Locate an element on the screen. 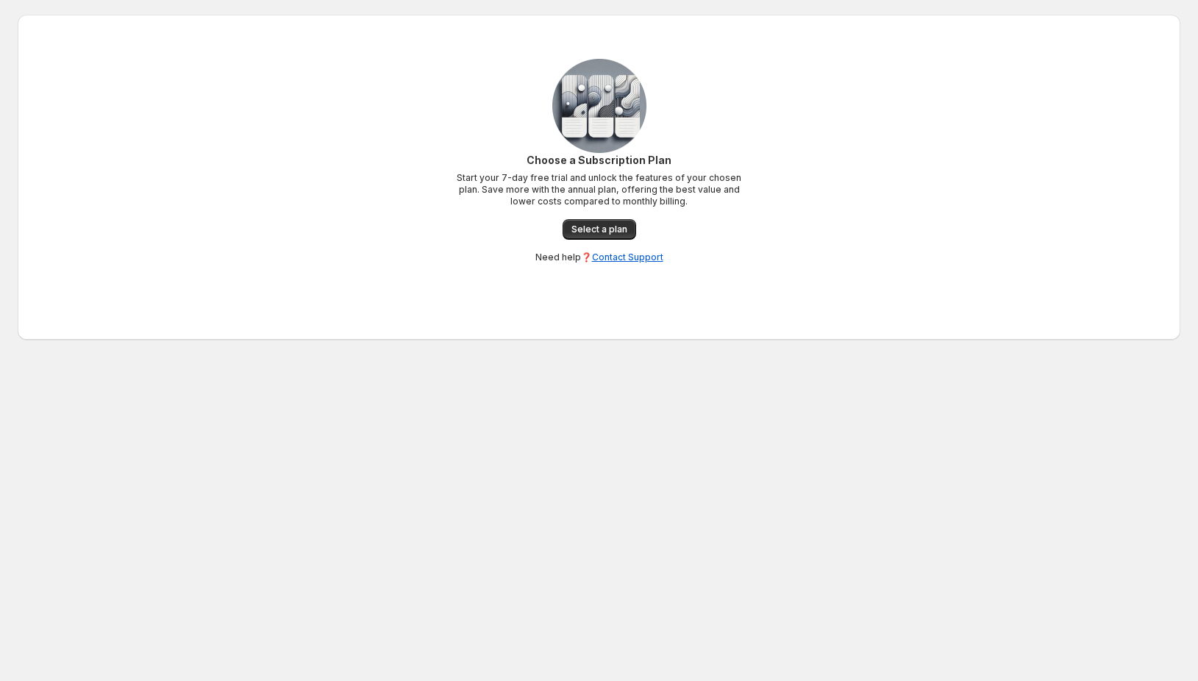 The height and width of the screenshot is (681, 1198). p: Start your 7-day free trial and unlock the features of your chosen plan. Save more with the annua... is located at coordinates (600, 190).